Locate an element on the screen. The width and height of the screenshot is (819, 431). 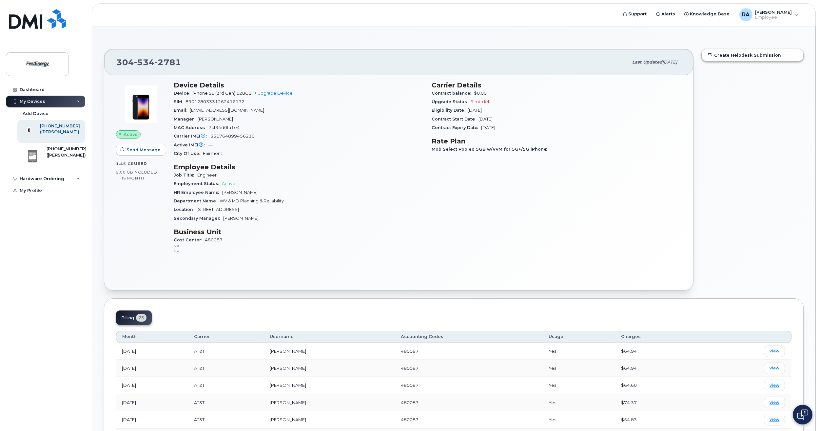
span: Employee is located at coordinates (774, 17).